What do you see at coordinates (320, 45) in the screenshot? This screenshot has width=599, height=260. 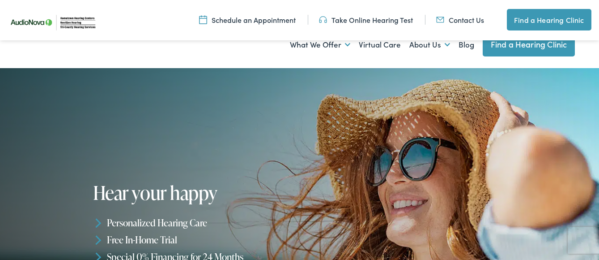 I see `a: What We Offer` at bounding box center [320, 45].